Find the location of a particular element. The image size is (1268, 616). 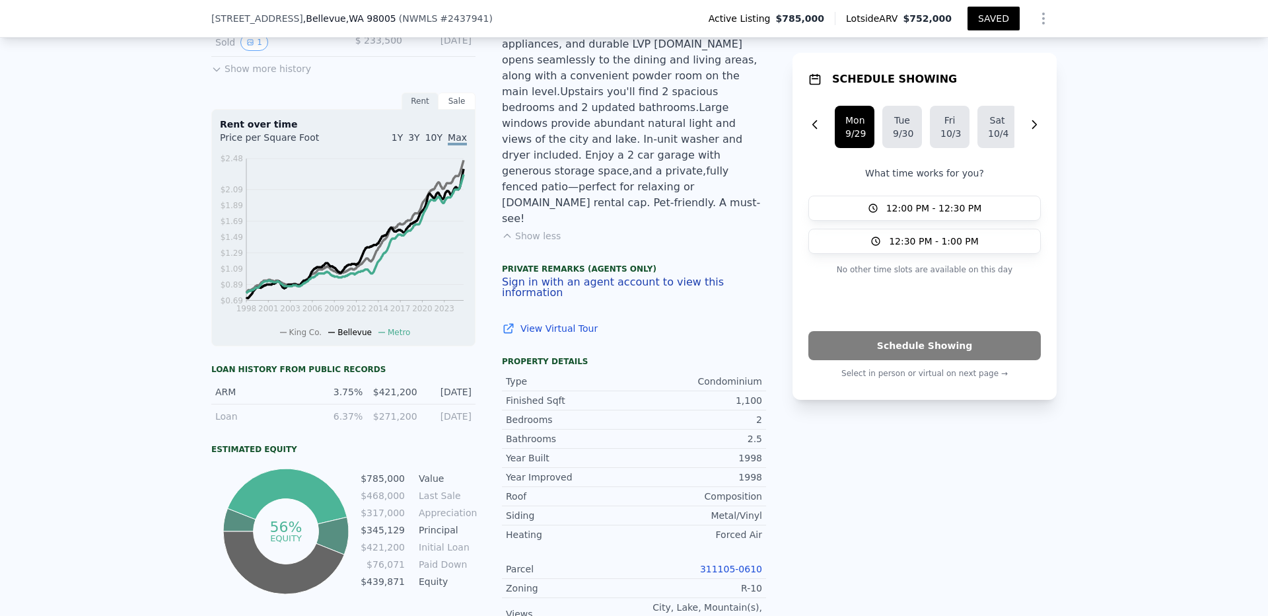

td: Value is located at coordinates (446, 478).